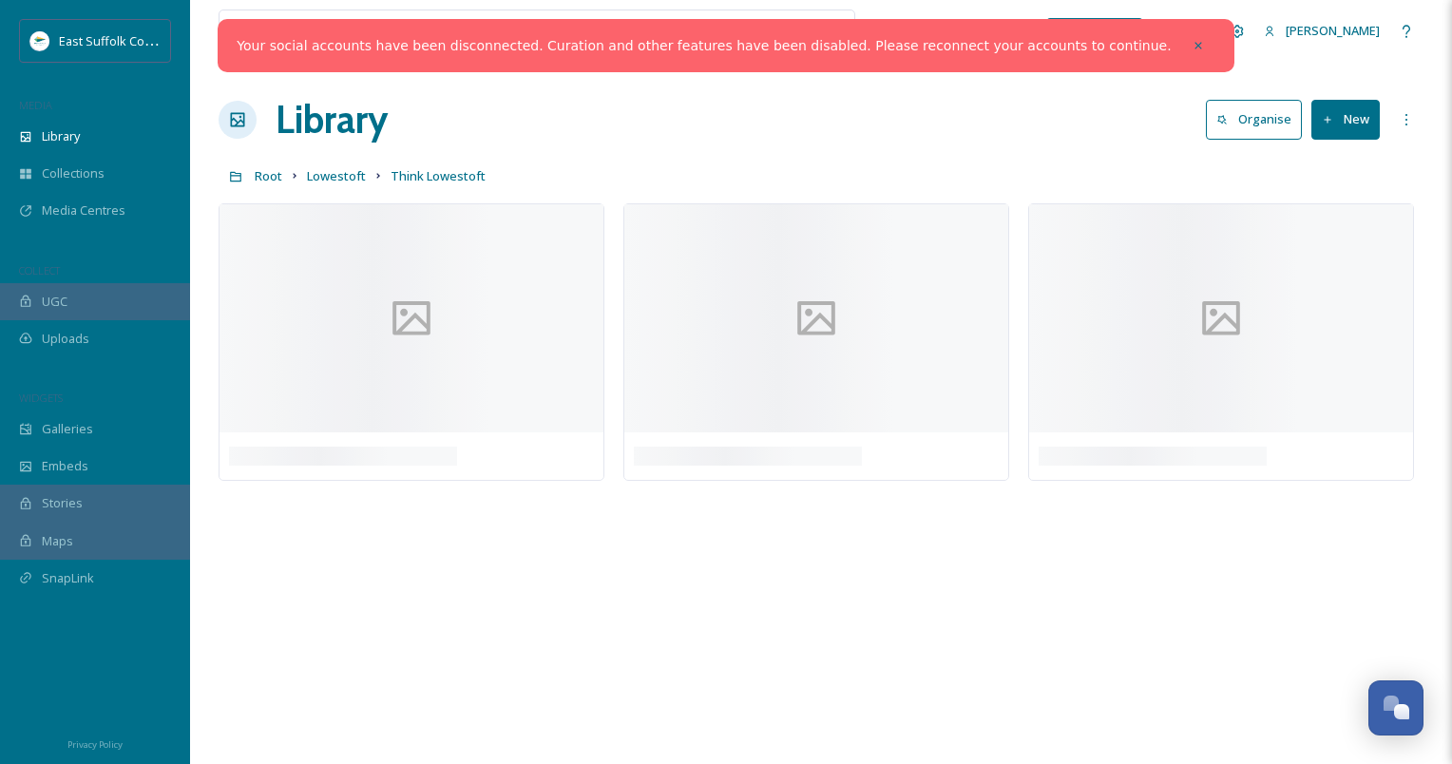 The image size is (1452, 764). I want to click on span: Collections, so click(73, 173).